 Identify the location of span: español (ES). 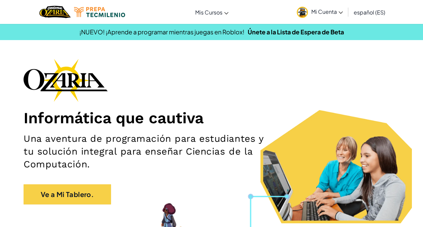
(370, 12).